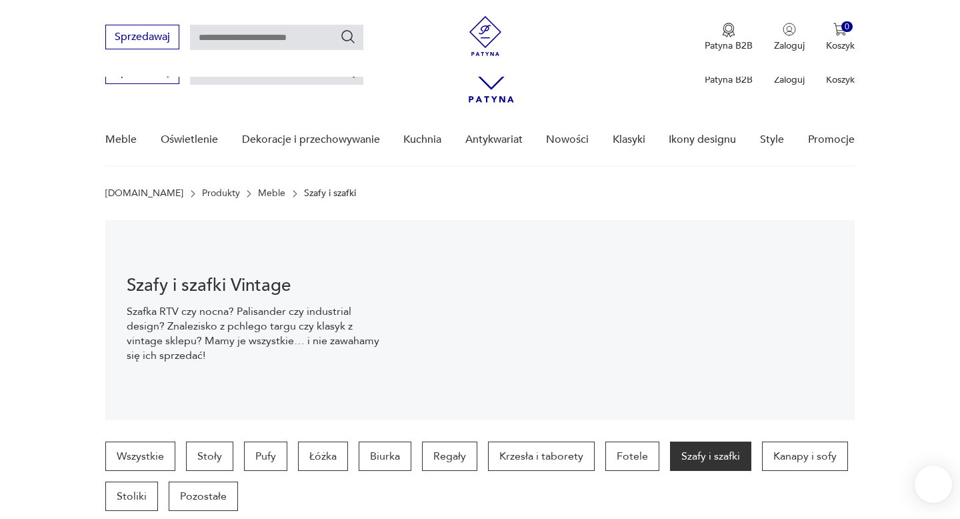 This screenshot has height=519, width=960. What do you see at coordinates (805, 456) in the screenshot?
I see `a: Kanapy i sofy` at bounding box center [805, 456].